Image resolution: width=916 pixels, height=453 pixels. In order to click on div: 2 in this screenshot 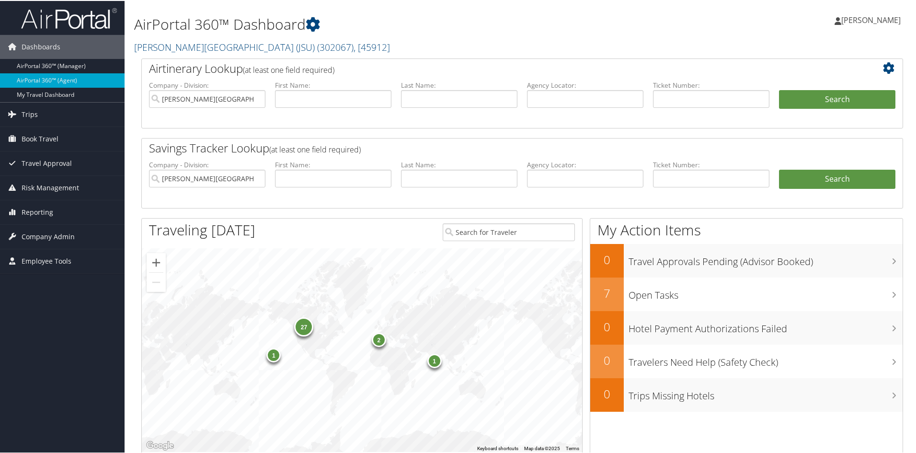, I will do `click(379, 339)`.